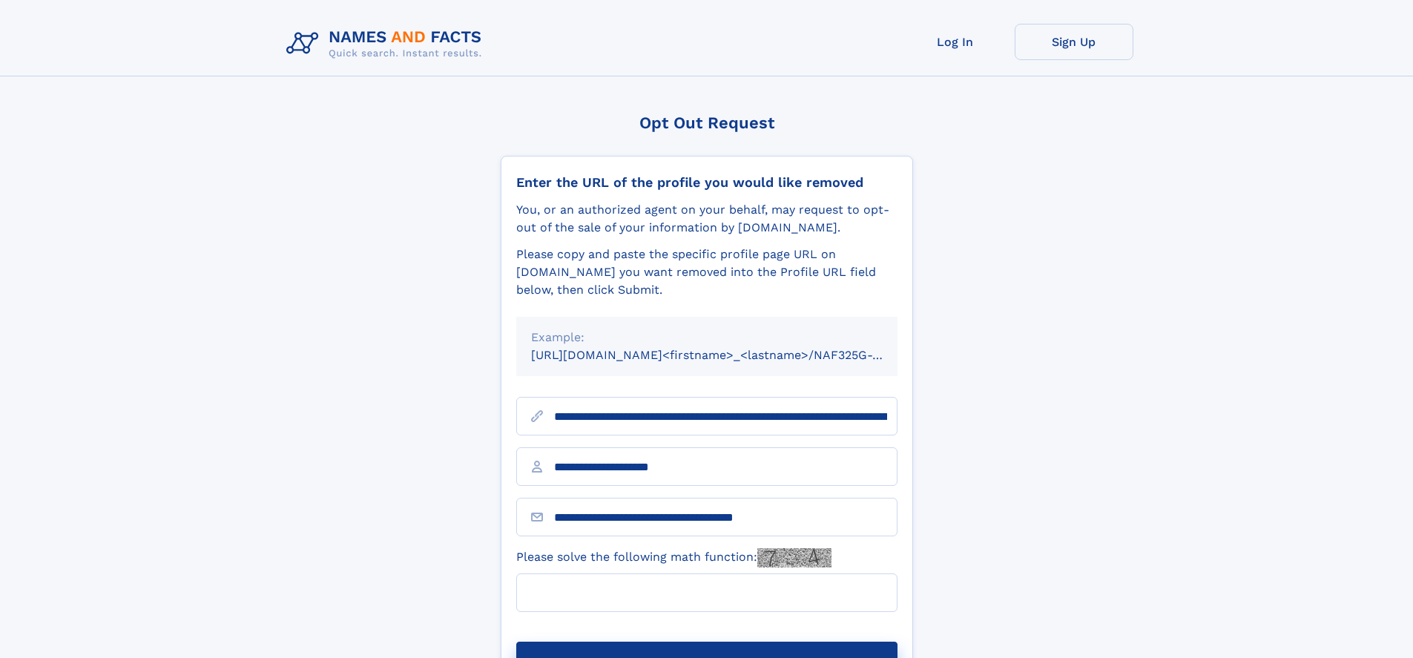  I want to click on div: Enter the URL of the profile you would like removed, so click(707, 182).